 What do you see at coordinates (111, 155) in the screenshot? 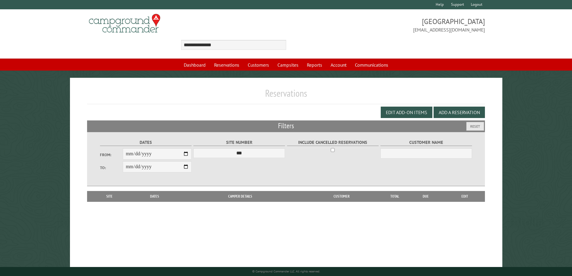
I see `label: From:` at bounding box center [111, 155].